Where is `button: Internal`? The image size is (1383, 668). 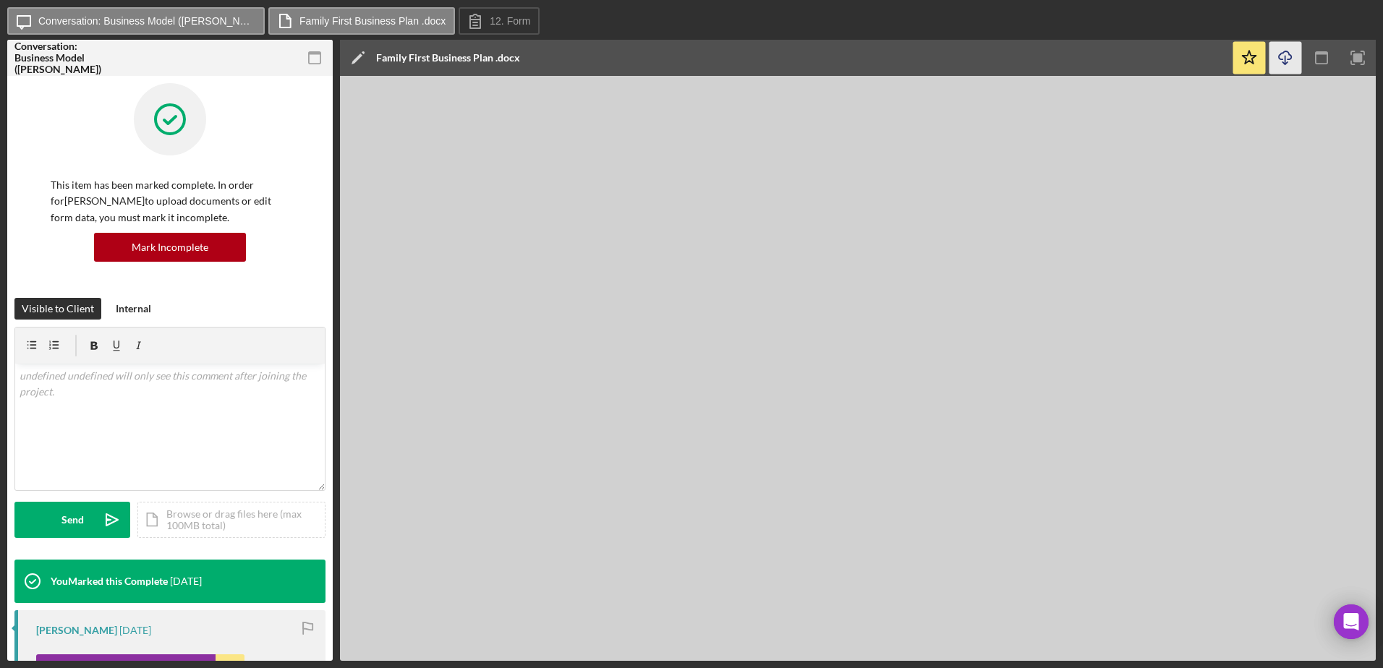 button: Internal is located at coordinates (133, 309).